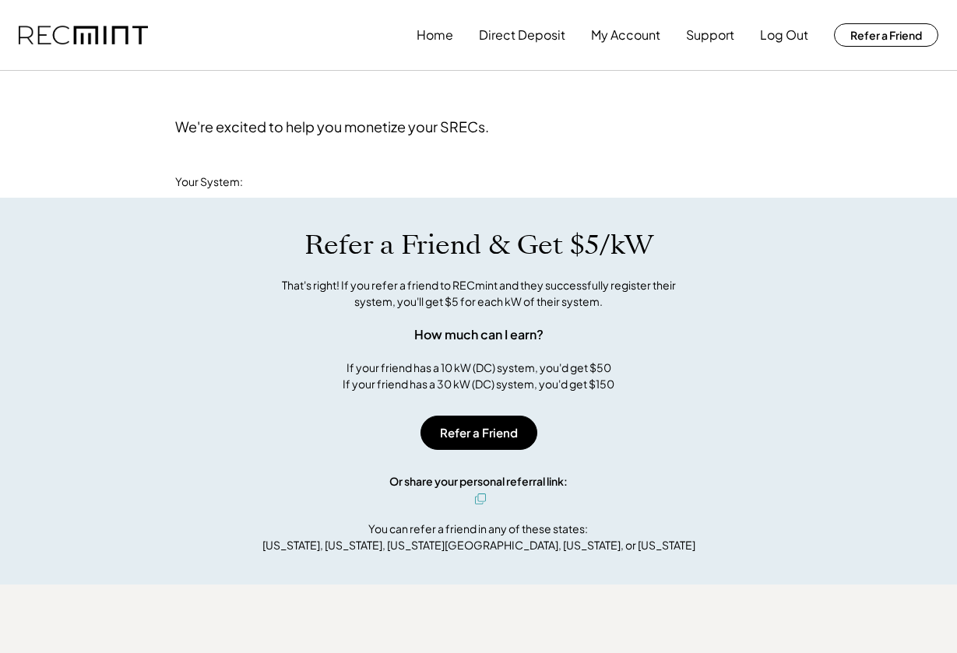 The image size is (957, 653). I want to click on div: If your friend has a 10 kW (DC) system, you'd get $50 If your friend has a 30 kW (DC) system, you..., so click(478, 376).